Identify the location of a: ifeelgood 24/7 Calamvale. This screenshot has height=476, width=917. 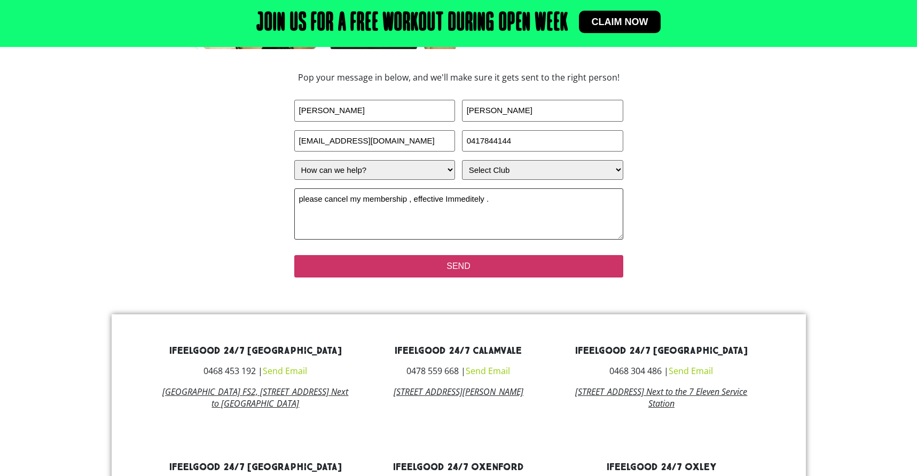
(458, 351).